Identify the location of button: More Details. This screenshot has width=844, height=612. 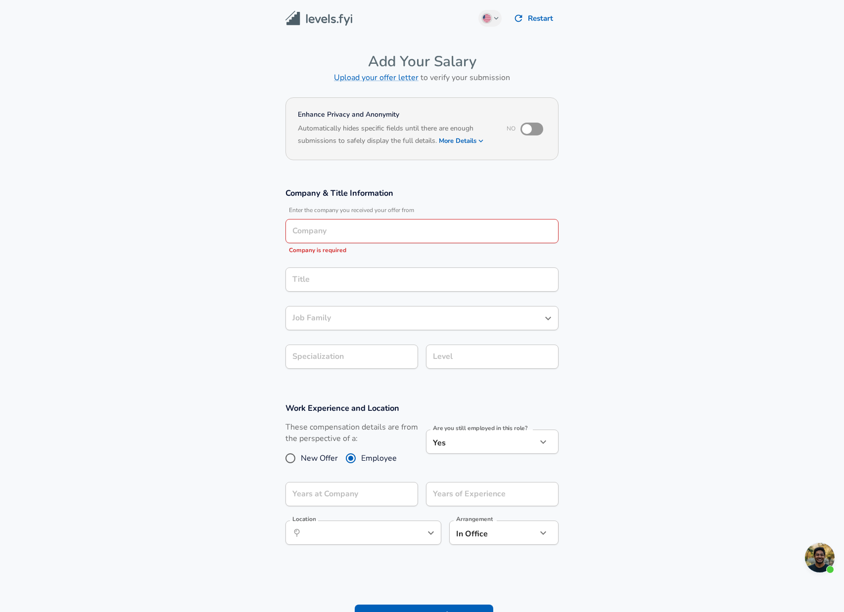
(462, 141).